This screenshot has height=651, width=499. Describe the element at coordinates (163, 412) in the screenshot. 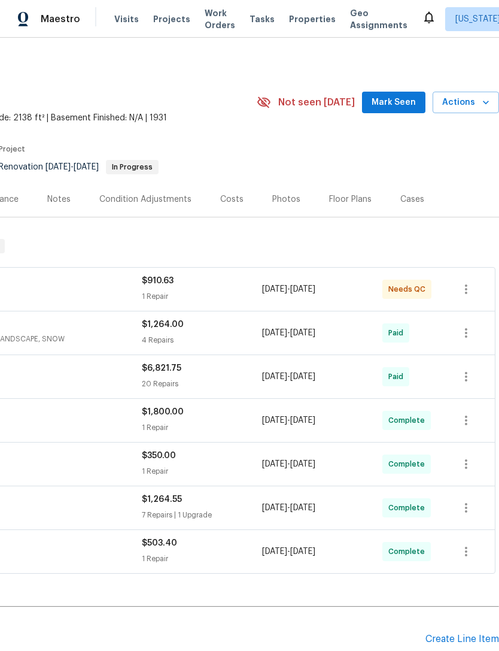

I see `span: $1,800.00` at that location.